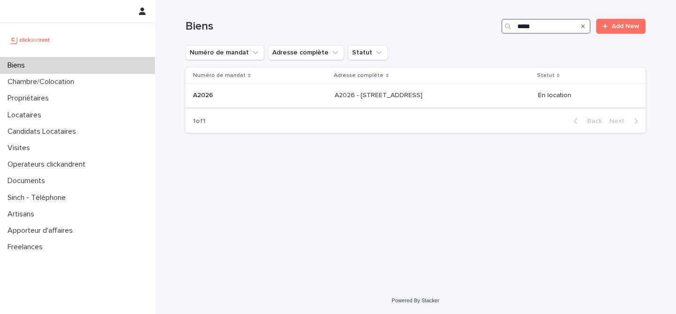 This screenshot has width=676, height=314. I want to click on h1: Biens, so click(341, 26).